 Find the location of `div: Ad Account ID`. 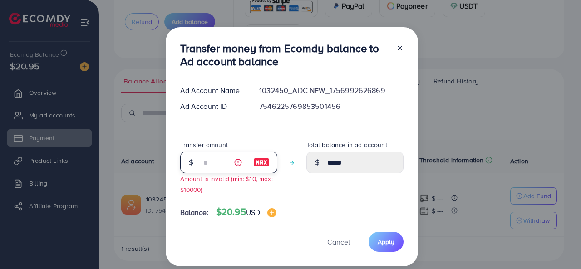

div: Ad Account ID is located at coordinates (212, 106).